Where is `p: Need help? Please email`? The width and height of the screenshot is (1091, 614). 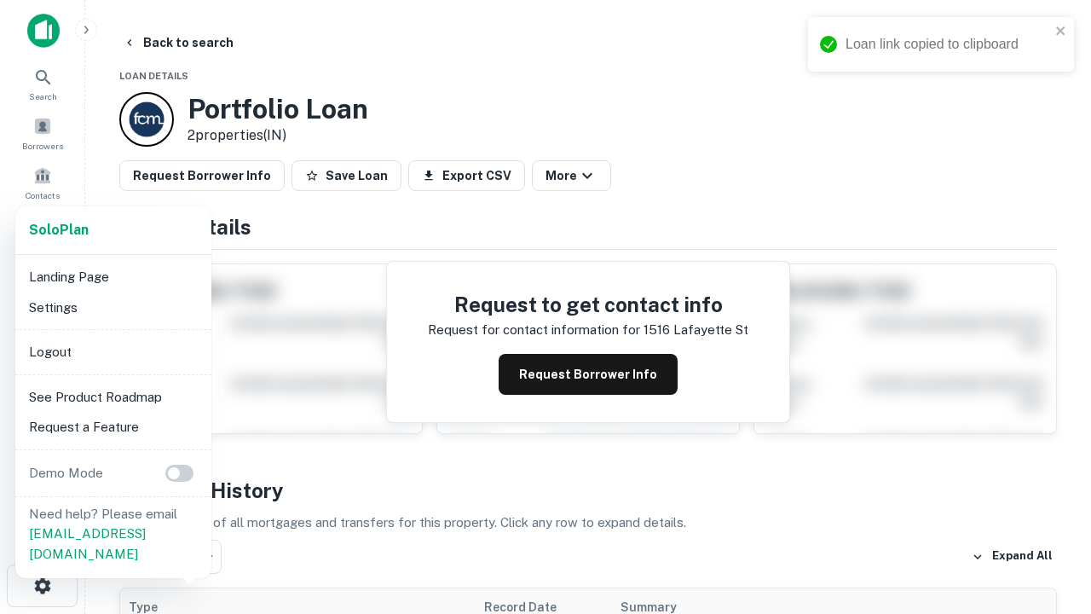
p: Need help? Please email is located at coordinates (113, 533).